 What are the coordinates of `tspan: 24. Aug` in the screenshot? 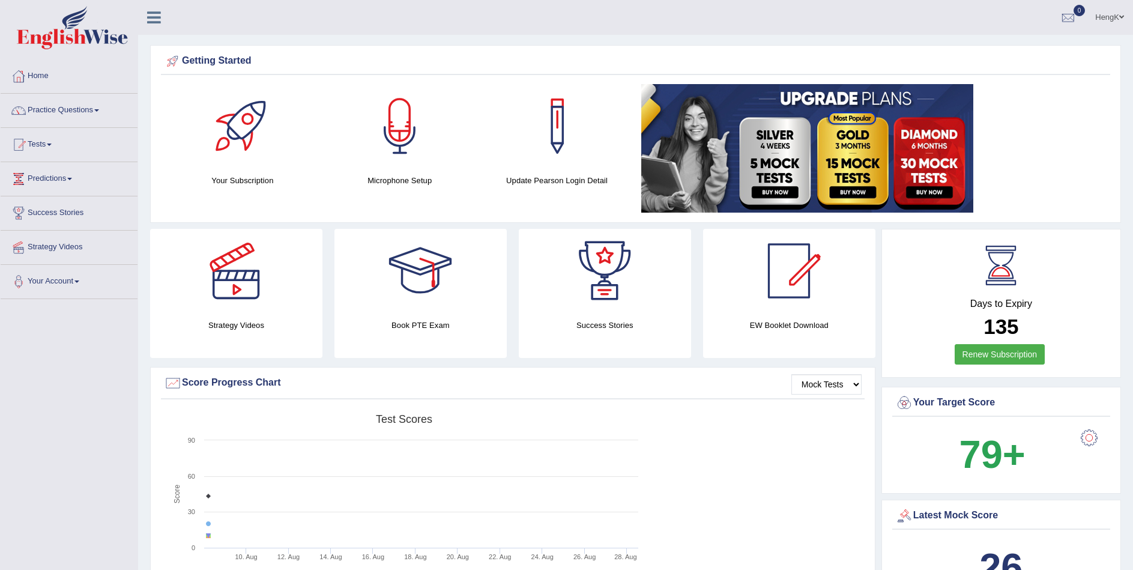 It's located at (542, 556).